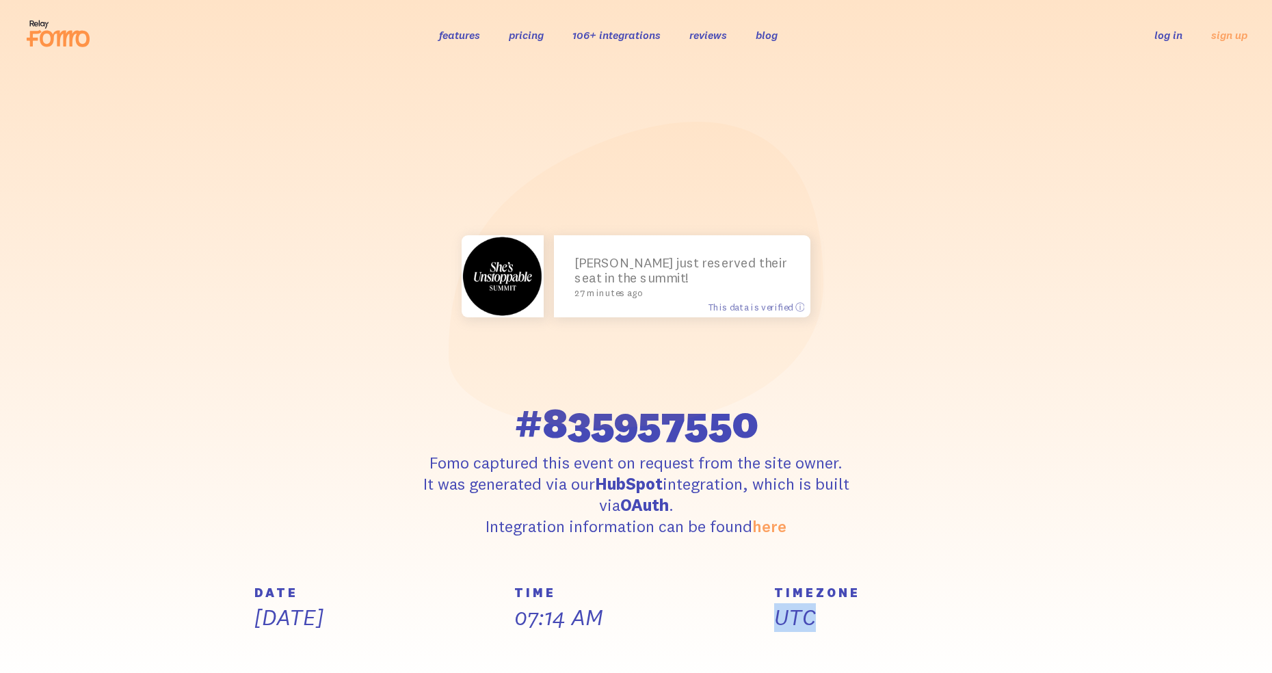 This screenshot has height=673, width=1272. I want to click on strong: OAuth, so click(644, 505).